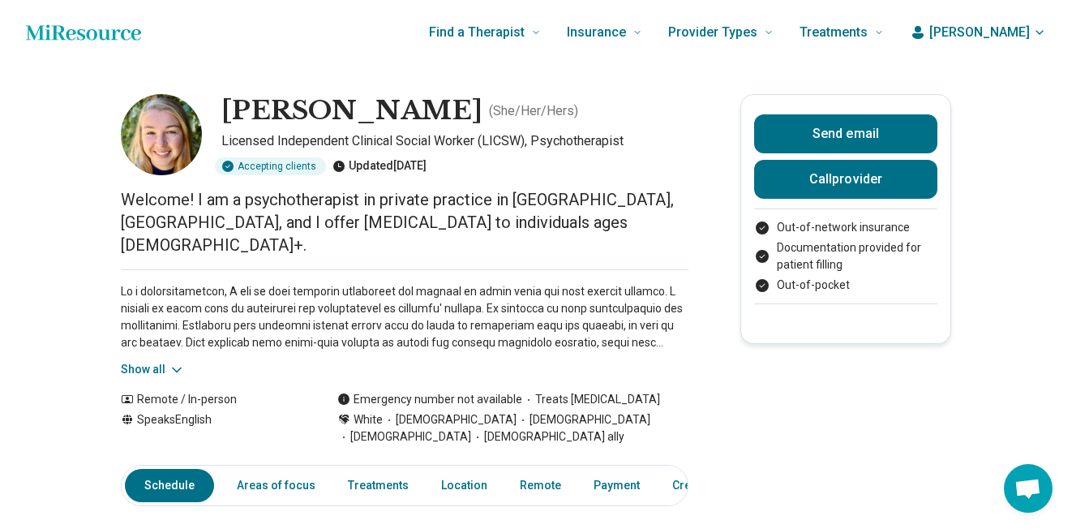  I want to click on li: Out-of-network insurance, so click(846, 227).